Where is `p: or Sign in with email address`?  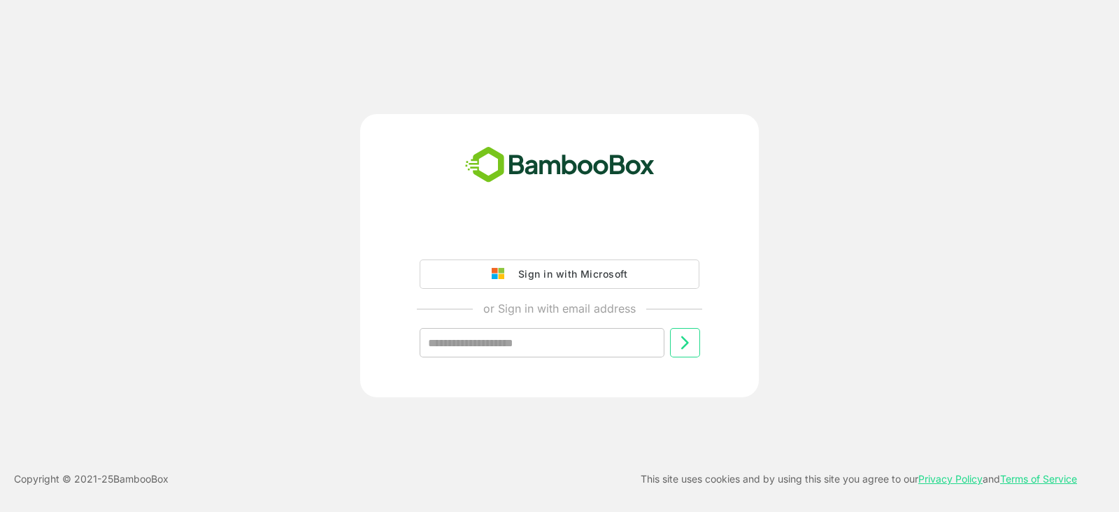 p: or Sign in with email address is located at coordinates (559, 308).